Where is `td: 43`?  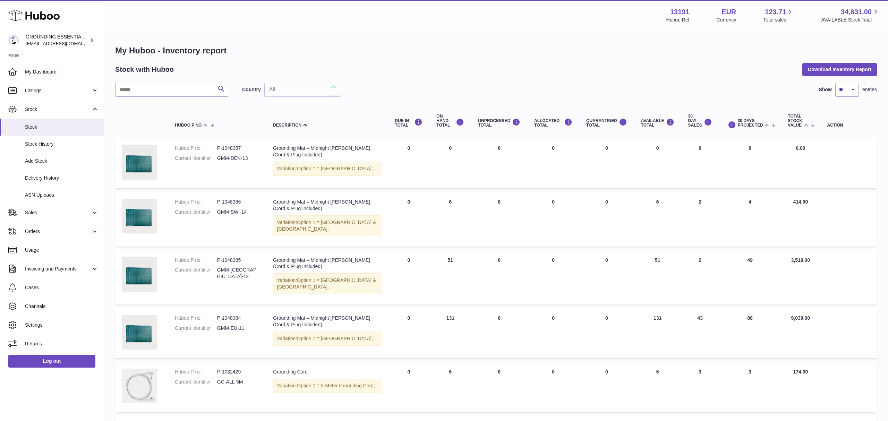 td: 43 is located at coordinates (700, 333).